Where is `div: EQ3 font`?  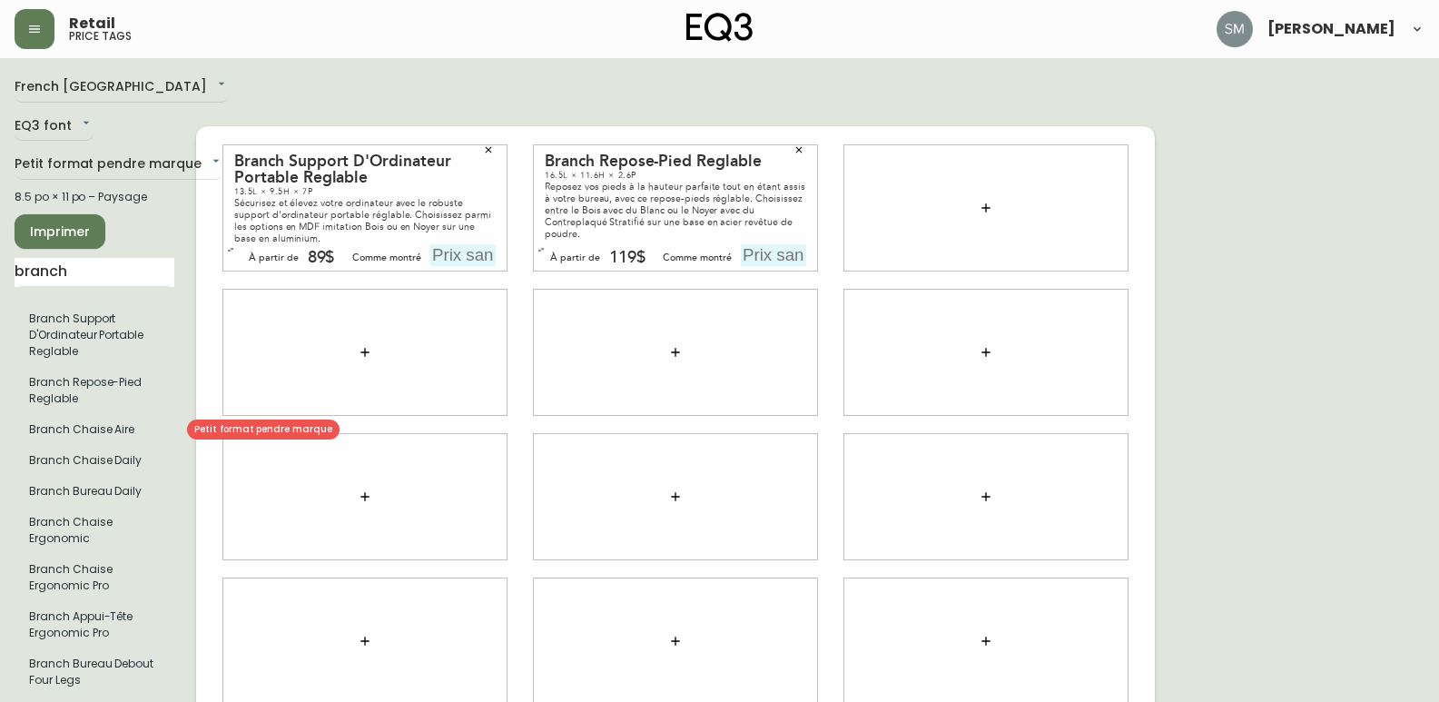
div: EQ3 font is located at coordinates (54, 126).